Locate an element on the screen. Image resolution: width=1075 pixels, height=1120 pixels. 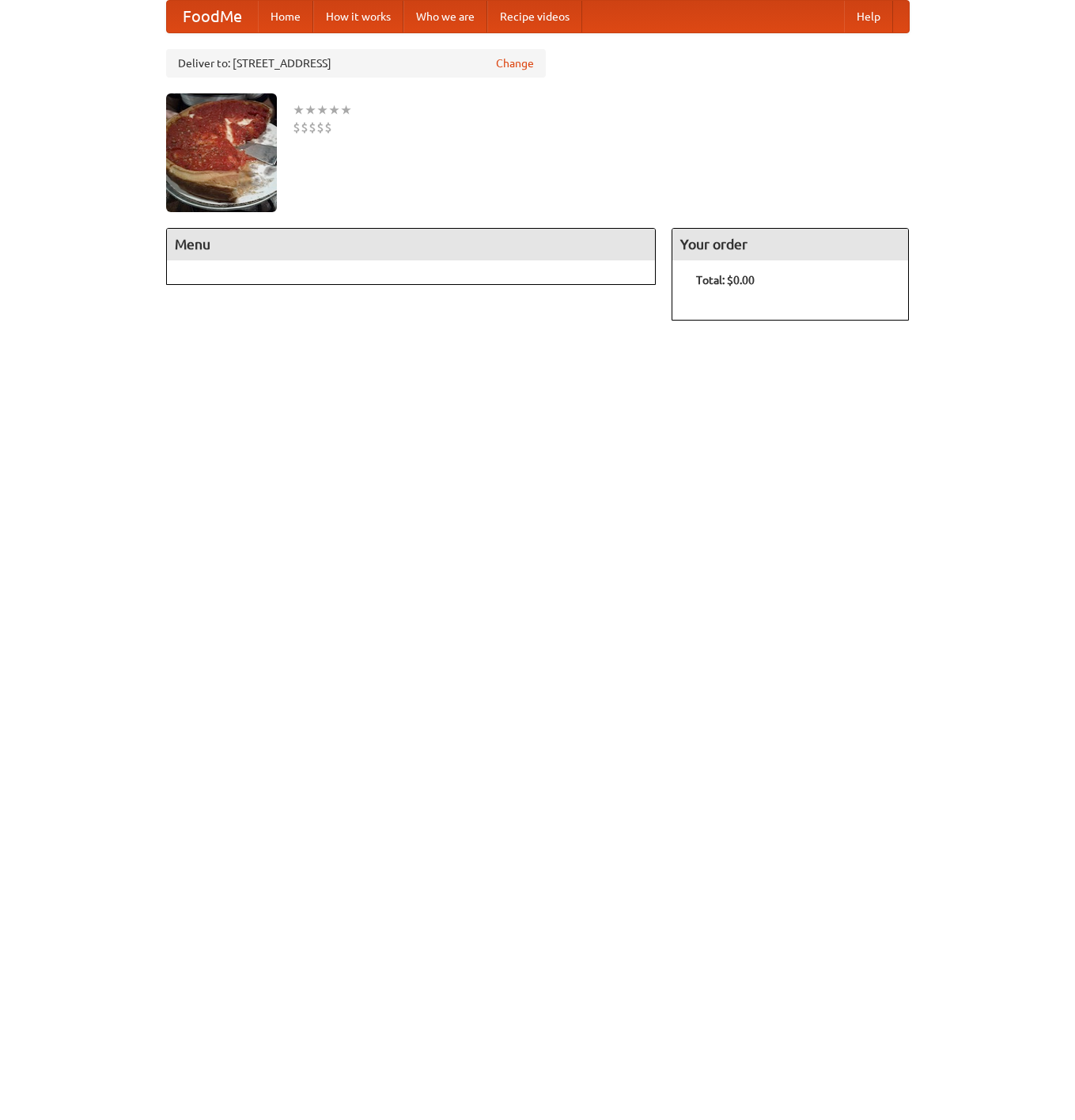
a: Recipe videos is located at coordinates (535, 17).